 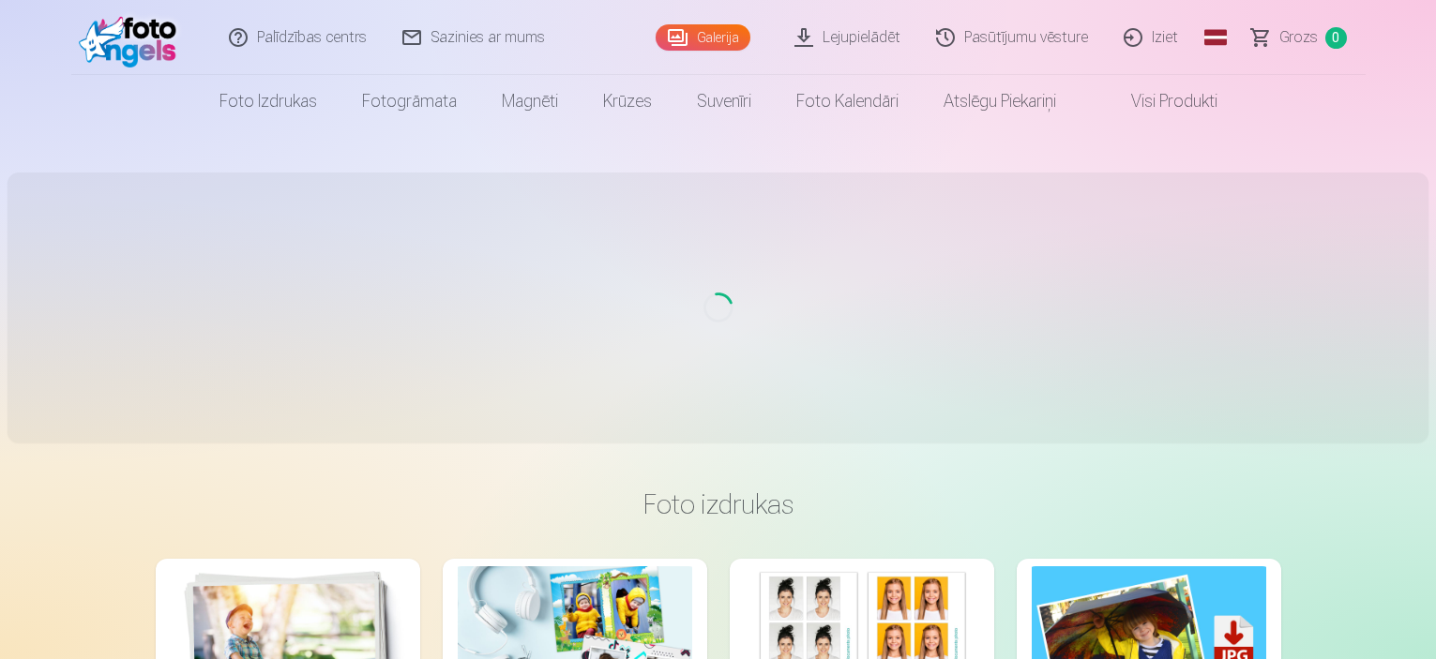 What do you see at coordinates (268, 101) in the screenshot?
I see `a: Foto izdrukas` at bounding box center [268, 101].